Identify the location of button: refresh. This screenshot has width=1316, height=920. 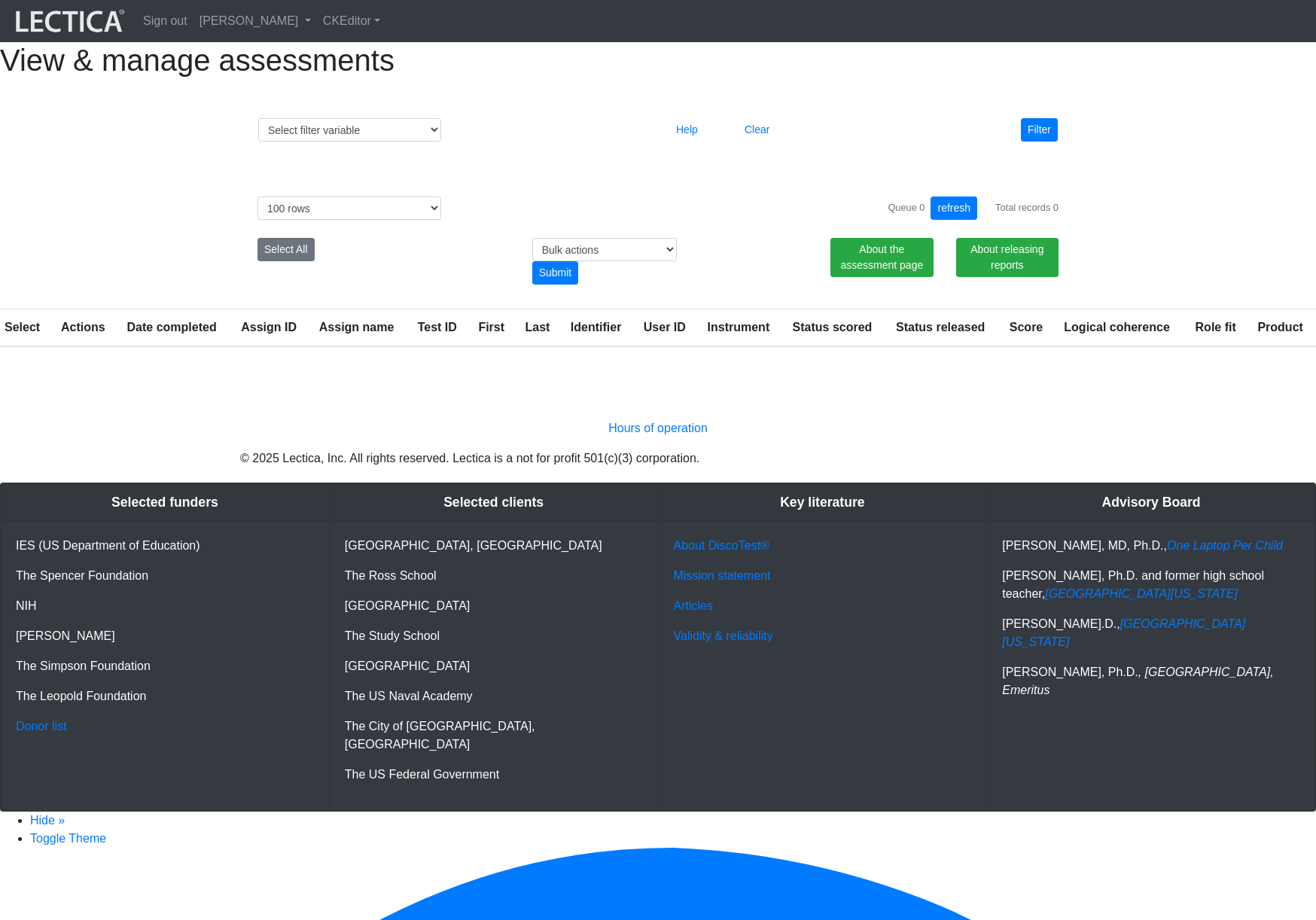
(954, 208).